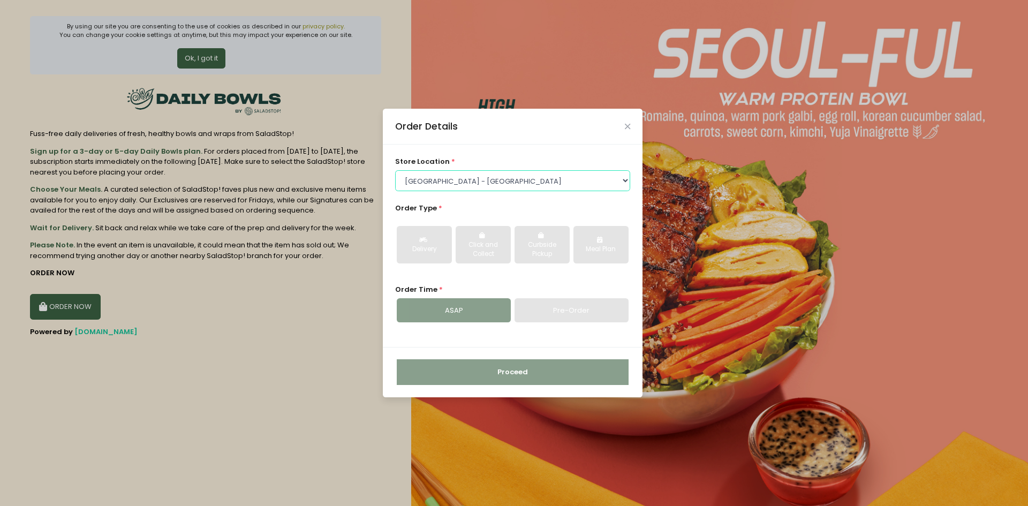 The width and height of the screenshot is (1028, 506). What do you see at coordinates (423, 161) in the screenshot?
I see `span: store location` at bounding box center [423, 161].